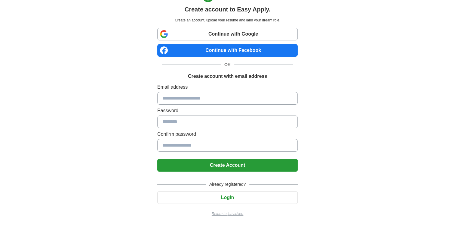  I want to click on a: Continue with Google, so click(228, 34).